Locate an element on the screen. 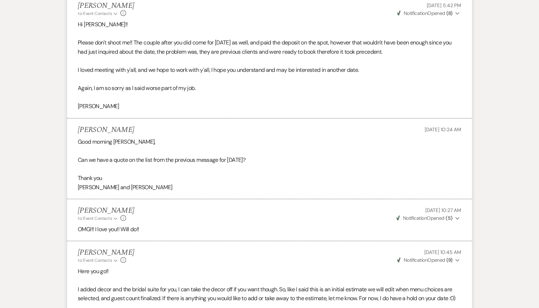 The height and width of the screenshot is (308, 539). p: Thank you is located at coordinates (270, 178).